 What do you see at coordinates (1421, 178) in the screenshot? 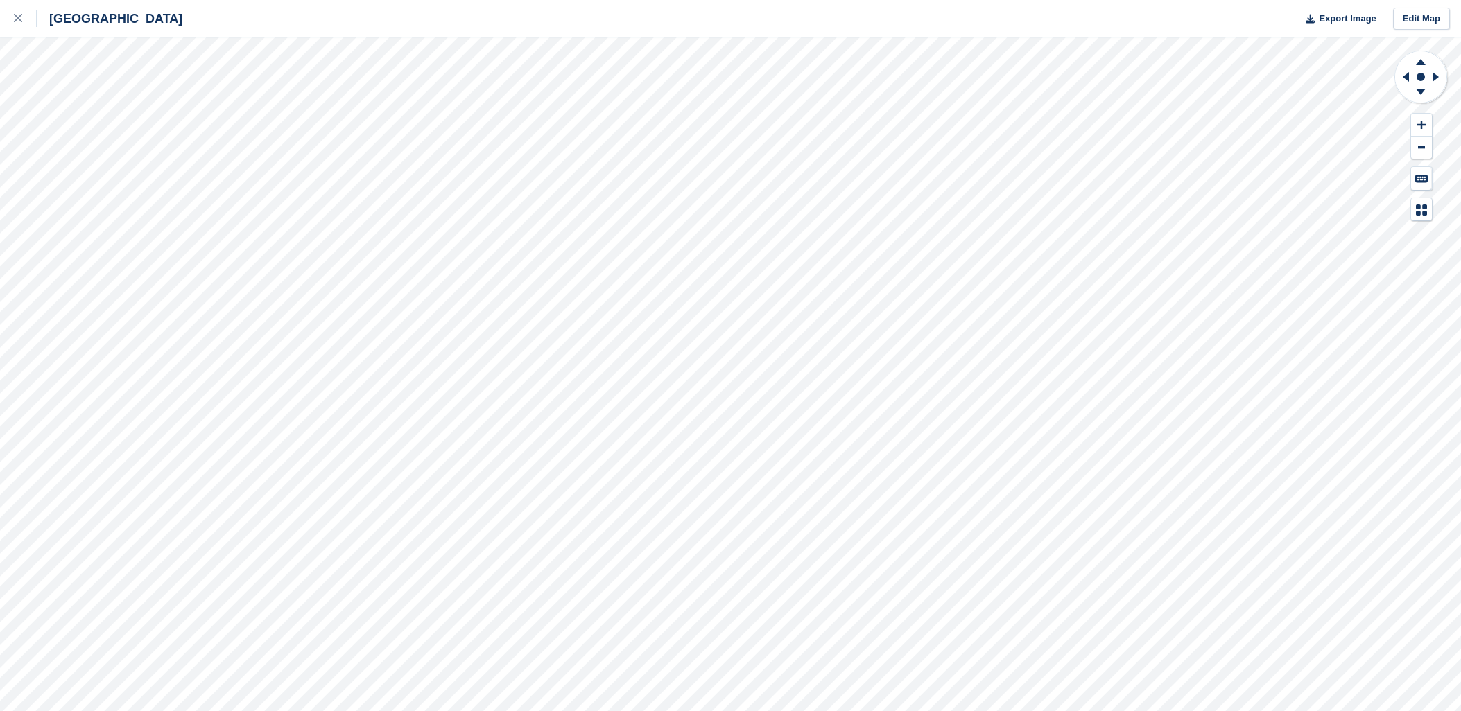
I see `button: Keyboard Shortcuts` at bounding box center [1421, 178].